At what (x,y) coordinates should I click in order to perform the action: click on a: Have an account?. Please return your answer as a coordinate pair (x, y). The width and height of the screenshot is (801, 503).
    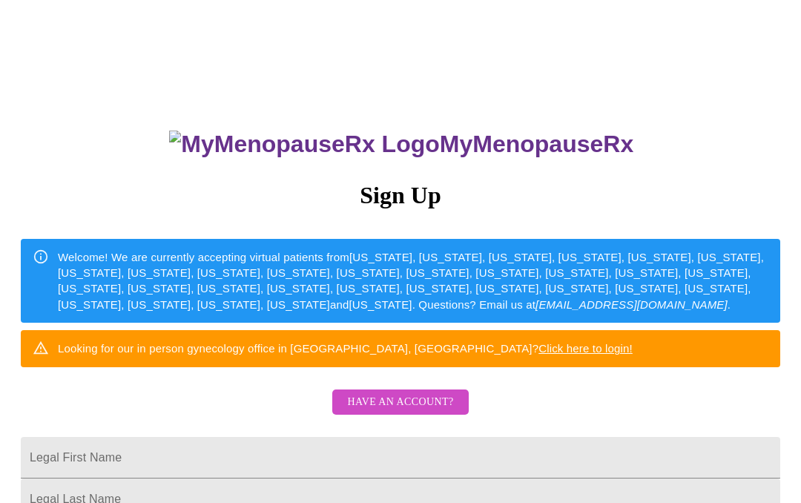
    Looking at the image, I should click on (400, 412).